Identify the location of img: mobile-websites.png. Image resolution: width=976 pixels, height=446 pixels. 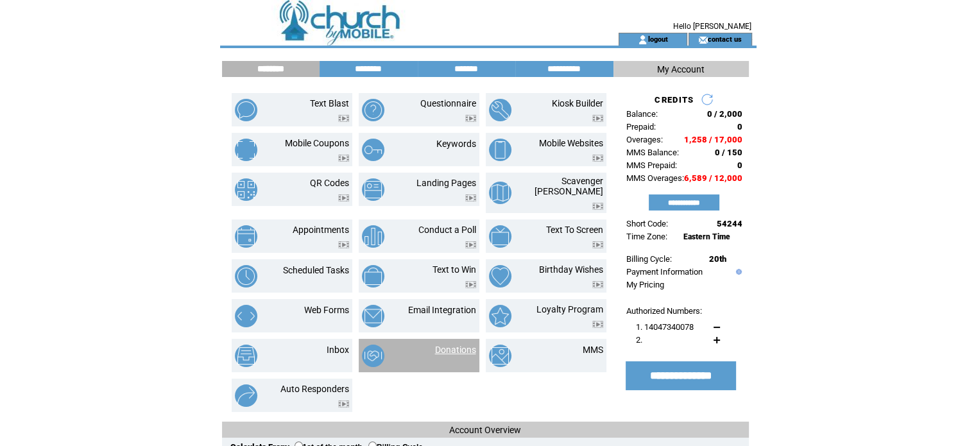
(500, 150).